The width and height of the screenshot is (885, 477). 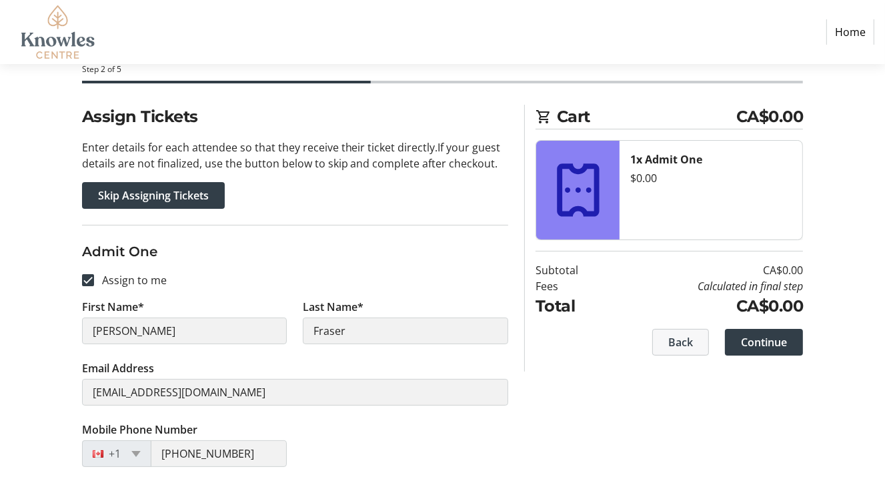 What do you see at coordinates (139, 429) in the screenshot?
I see `label: Mobile Phone Number` at bounding box center [139, 429].